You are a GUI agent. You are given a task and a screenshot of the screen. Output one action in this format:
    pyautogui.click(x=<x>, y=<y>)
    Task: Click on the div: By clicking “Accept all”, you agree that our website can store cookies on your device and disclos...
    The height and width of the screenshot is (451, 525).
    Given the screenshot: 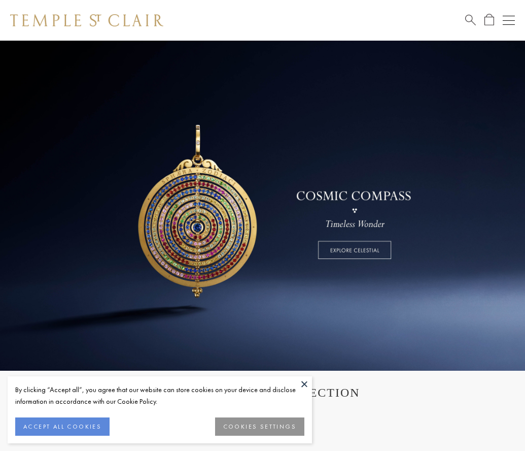 What is the action you would take?
    pyautogui.click(x=160, y=395)
    